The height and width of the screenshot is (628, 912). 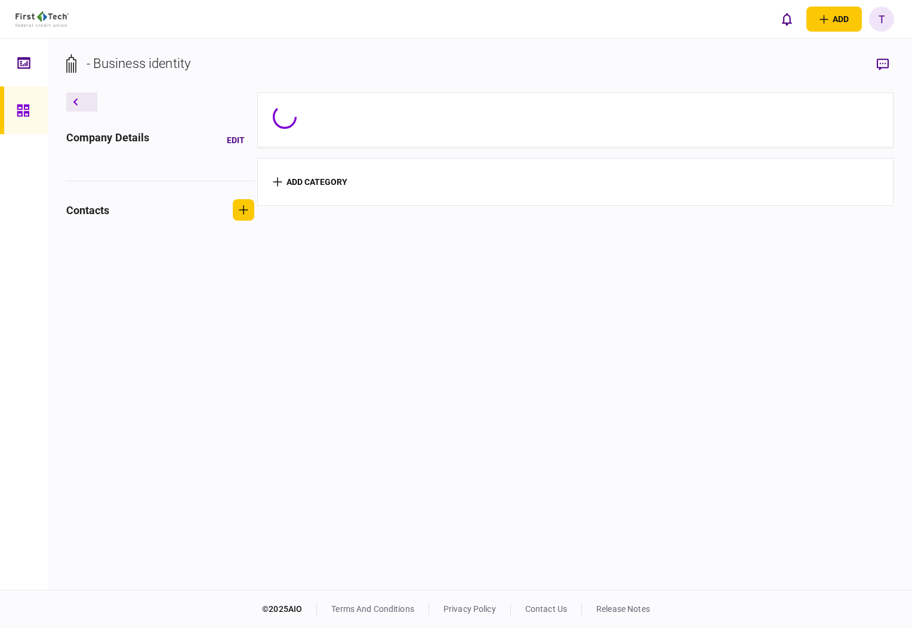 What do you see at coordinates (310, 182) in the screenshot?
I see `button: add category` at bounding box center [310, 182].